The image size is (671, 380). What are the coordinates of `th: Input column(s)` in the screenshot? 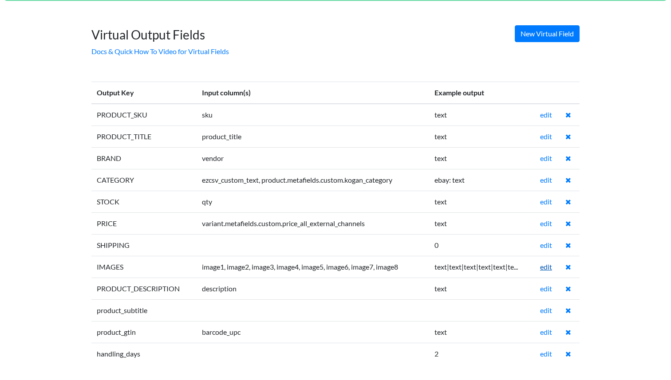 It's located at (313, 93).